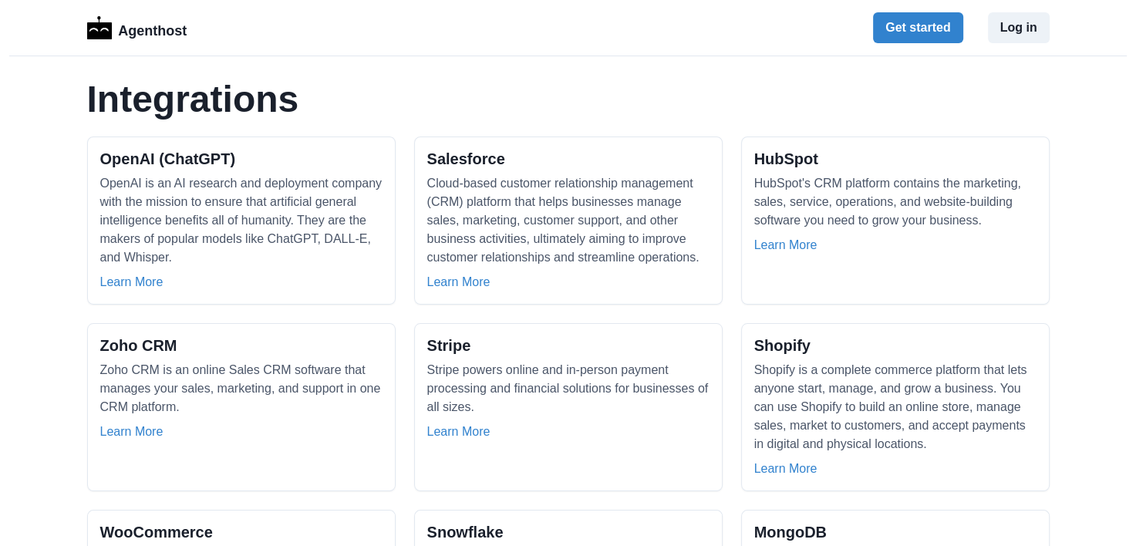 The width and height of the screenshot is (1136, 546). I want to click on h2: HubSpot, so click(786, 159).